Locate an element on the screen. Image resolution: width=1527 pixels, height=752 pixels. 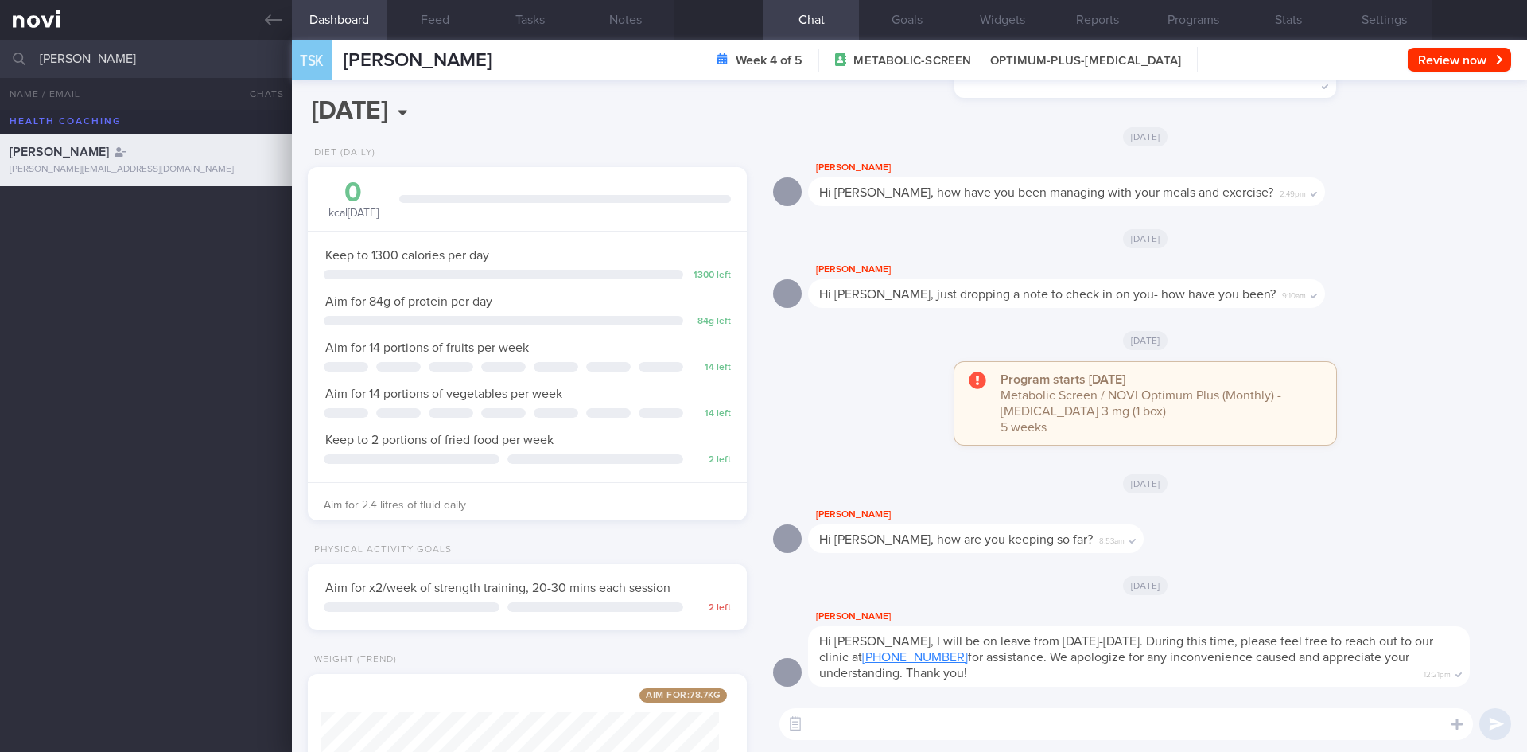
button: Review now is located at coordinates (1460, 60).